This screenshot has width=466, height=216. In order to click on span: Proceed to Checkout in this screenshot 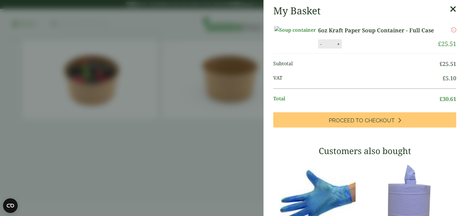, I will do `click(362, 121)`.